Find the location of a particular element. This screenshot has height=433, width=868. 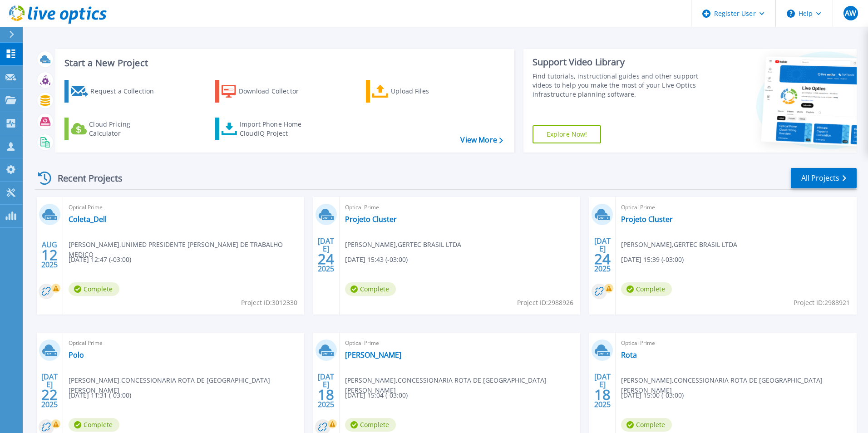

div: AUG 2025 is located at coordinates (50, 255).